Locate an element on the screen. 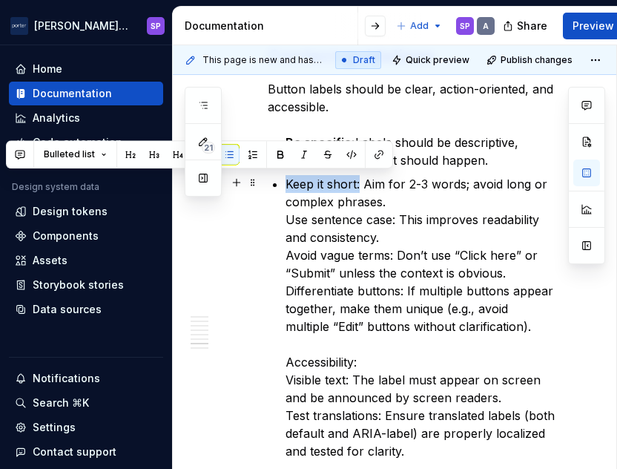 The image size is (617, 469). div: Data sources is located at coordinates (67, 309).